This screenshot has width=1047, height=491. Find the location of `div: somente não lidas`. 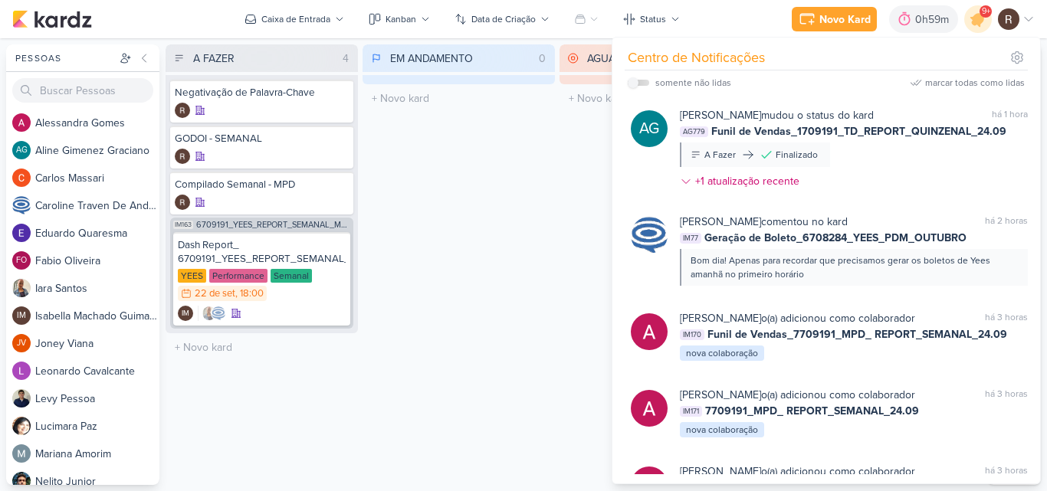

div: somente não lidas is located at coordinates (693, 83).